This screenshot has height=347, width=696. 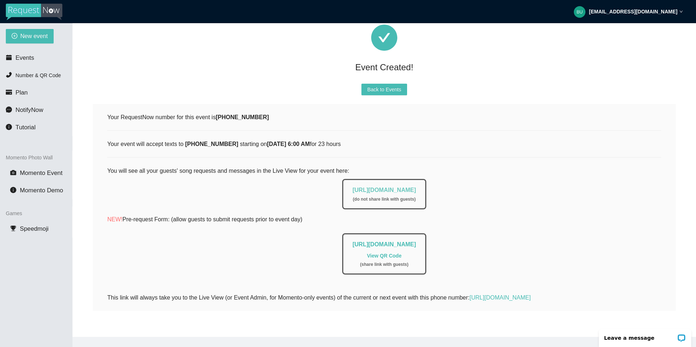 I want to click on span: message, so click(x=9, y=109).